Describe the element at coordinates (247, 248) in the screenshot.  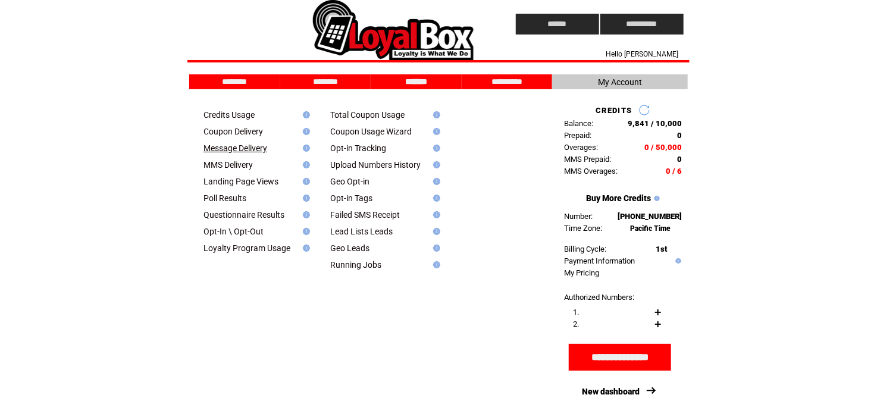
I see `a: Loyalty Program Usage` at that location.